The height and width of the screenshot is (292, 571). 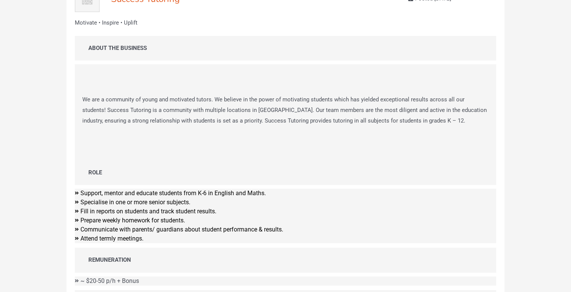 What do you see at coordinates (285, 229) in the screenshot?
I see `li: Communicate with parents/ guardians about student performance & results.` at bounding box center [285, 229].